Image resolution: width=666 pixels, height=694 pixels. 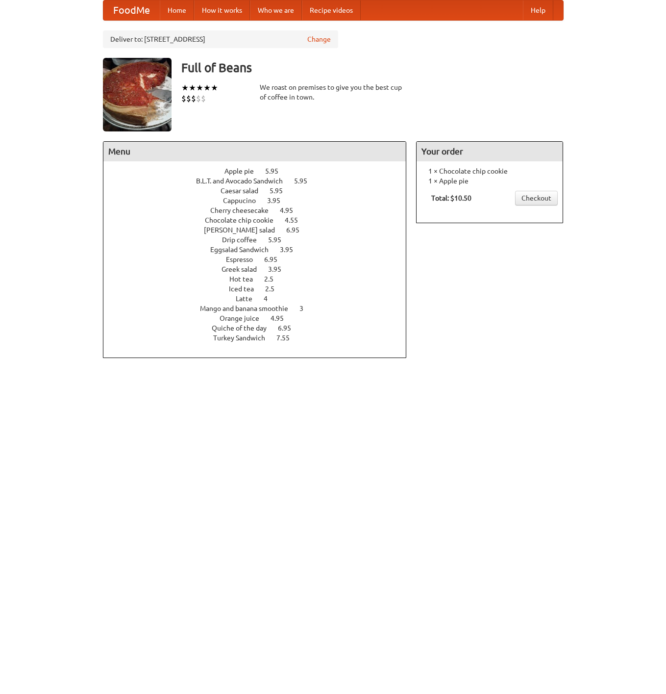 I want to click on span: Cherry cheesecake, so click(x=244, y=210).